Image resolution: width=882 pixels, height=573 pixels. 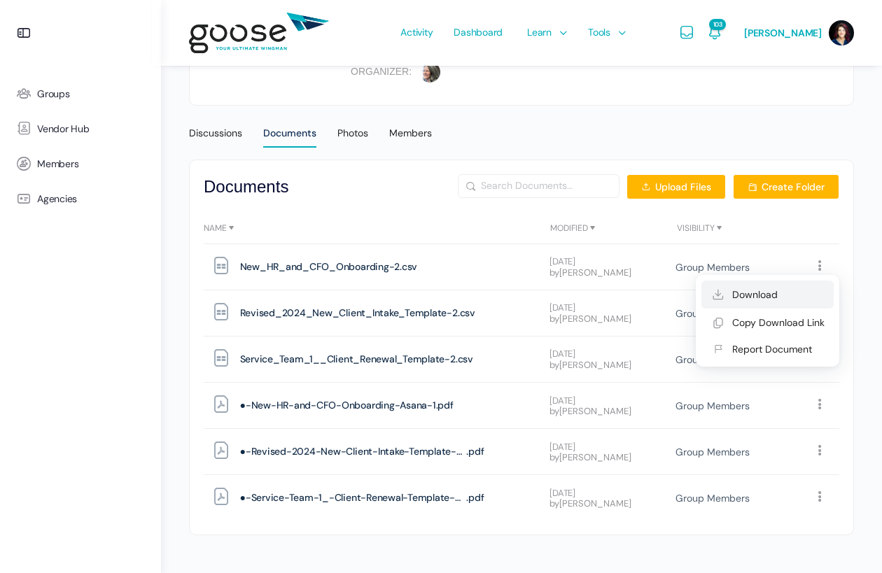 What do you see at coordinates (395, 313) in the screenshot?
I see `a: Revised_2024_New_Client_Intake_Template-2.csv` at bounding box center [395, 313].